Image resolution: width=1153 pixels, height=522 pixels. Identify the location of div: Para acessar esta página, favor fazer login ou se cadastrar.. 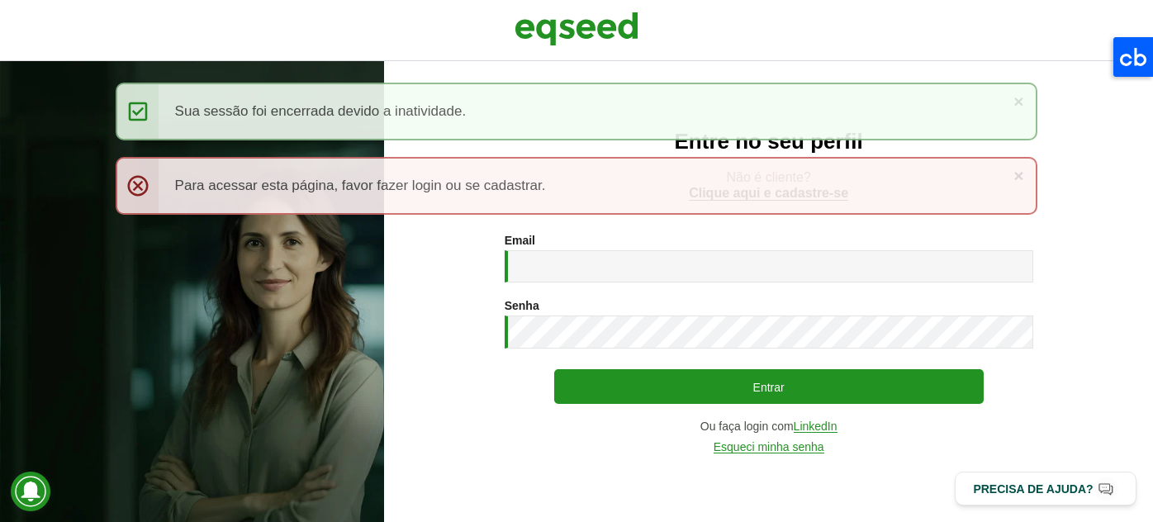
(576, 186).